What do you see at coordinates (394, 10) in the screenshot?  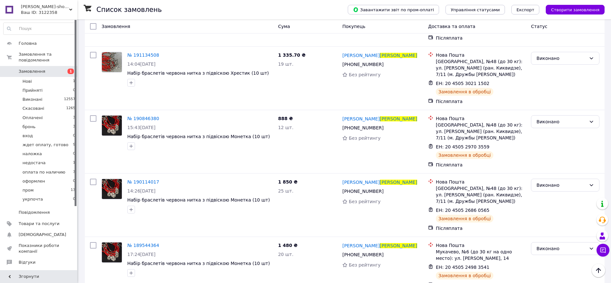 I see `button: Завантажити звіт по пром-оплаті` at bounding box center [394, 10].